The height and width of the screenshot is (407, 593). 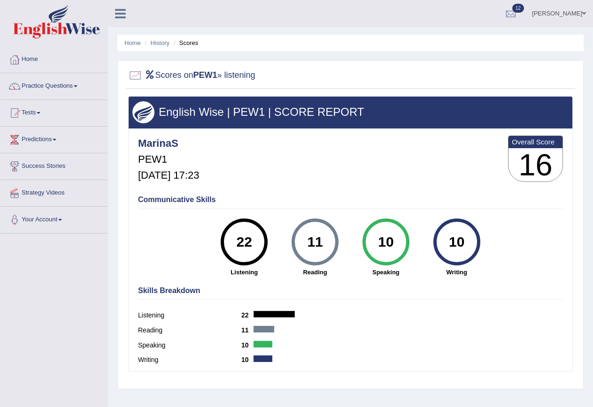 What do you see at coordinates (518, 8) in the screenshot?
I see `span: 12` at bounding box center [518, 8].